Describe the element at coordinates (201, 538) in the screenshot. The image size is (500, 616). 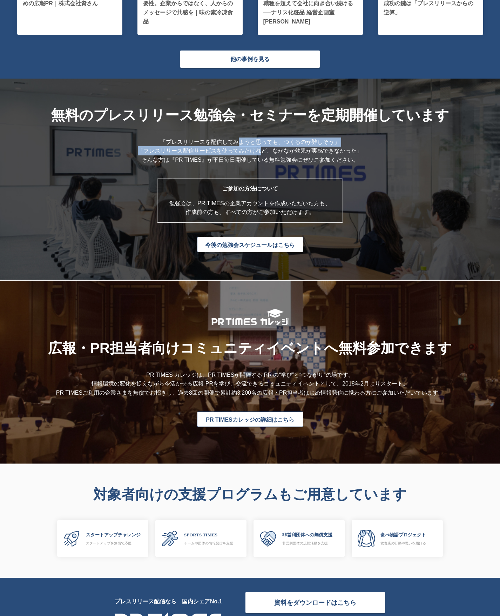
I see `a: SPORTS TIMES チームや団体の情報発信を支援` at that location.